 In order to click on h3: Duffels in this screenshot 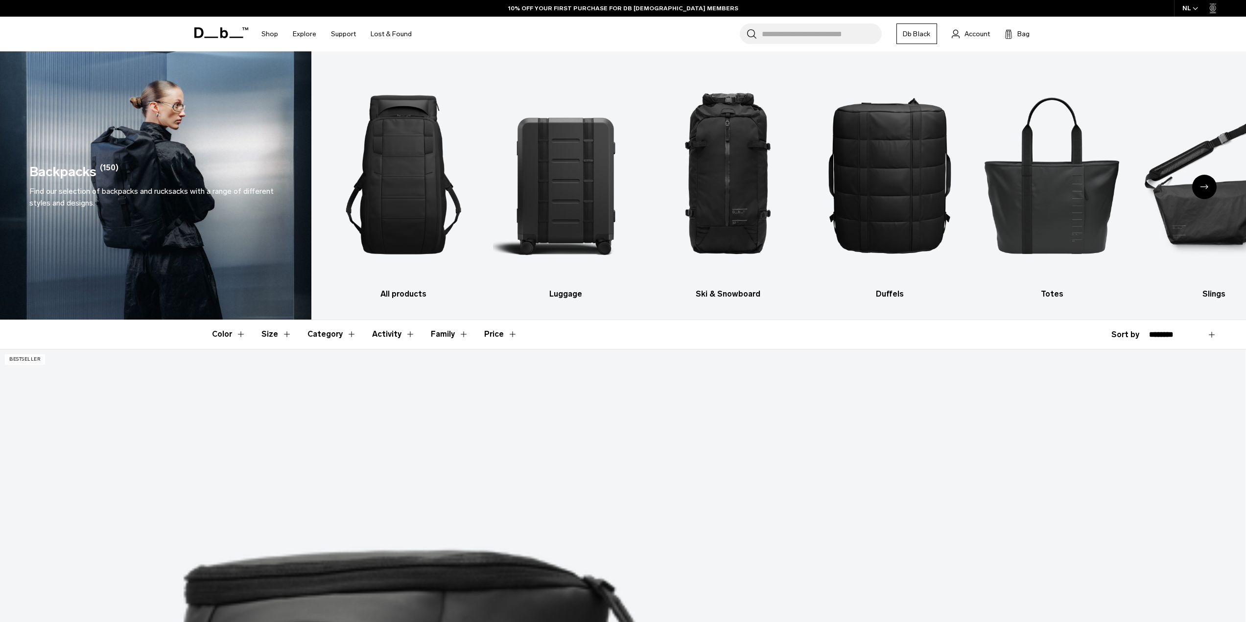, I will do `click(890, 294)`.